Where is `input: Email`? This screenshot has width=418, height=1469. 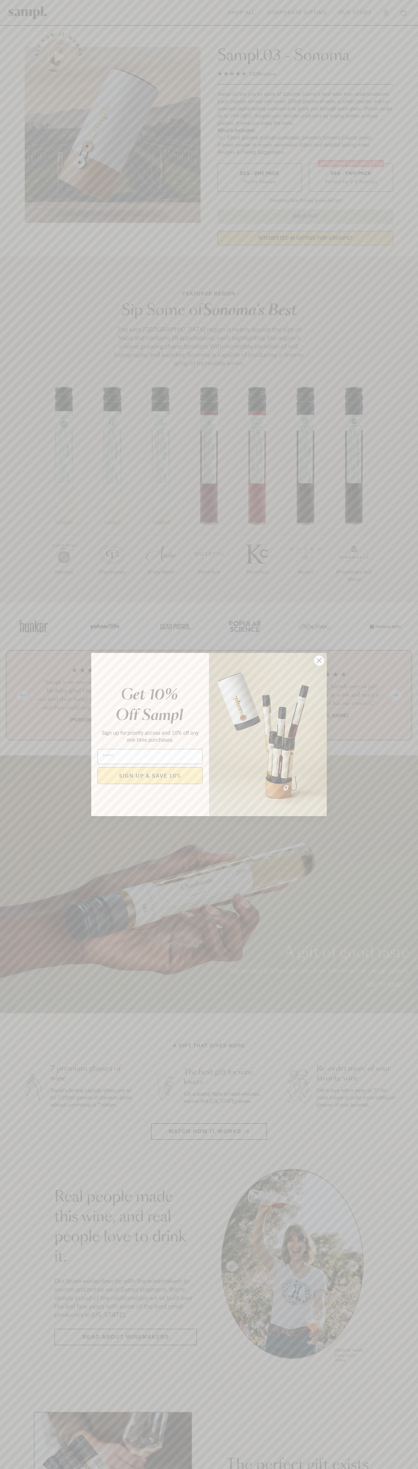
input: Email is located at coordinates (150, 757).